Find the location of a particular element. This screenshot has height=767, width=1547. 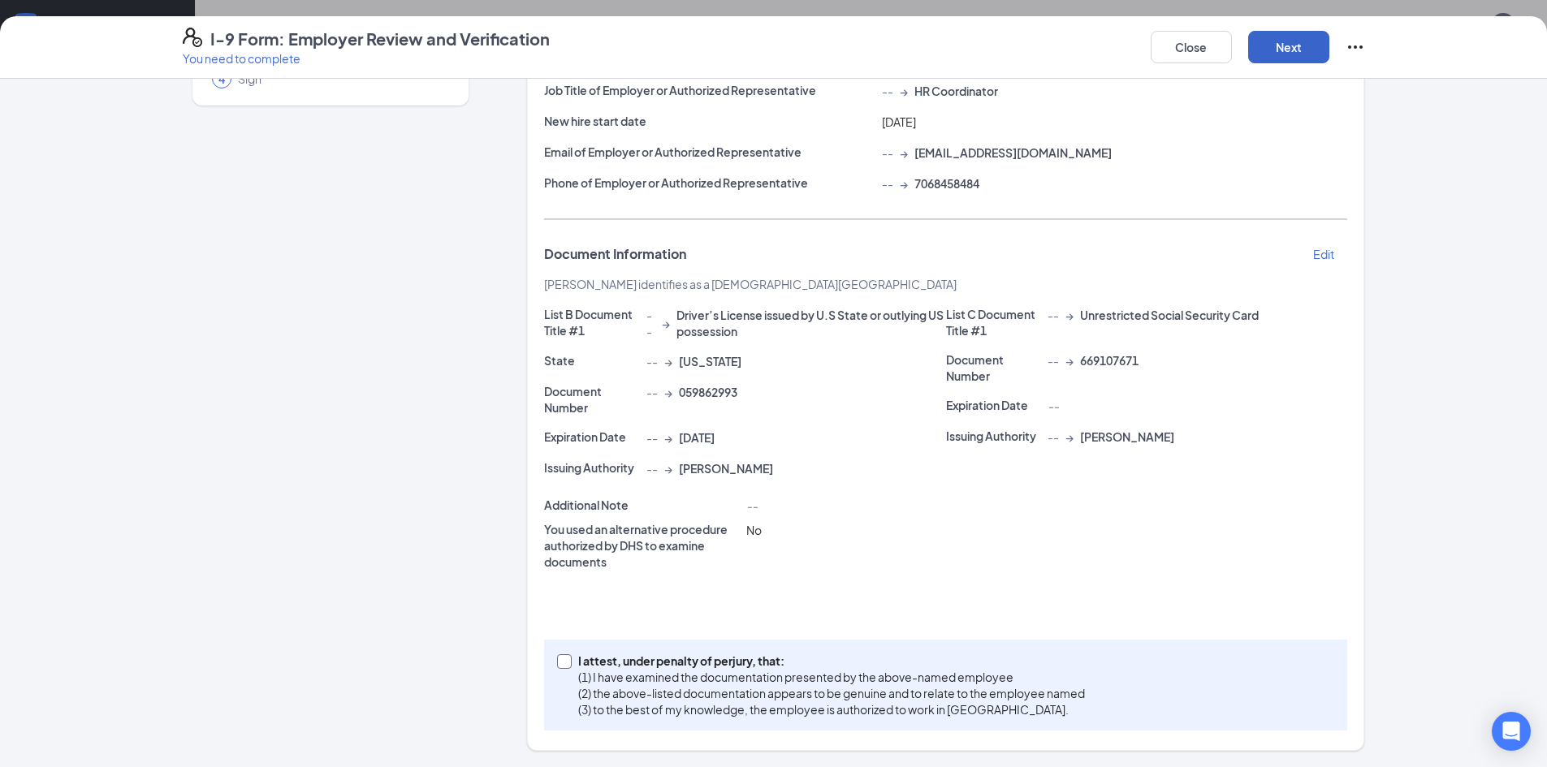

span: No is located at coordinates (753, 530).